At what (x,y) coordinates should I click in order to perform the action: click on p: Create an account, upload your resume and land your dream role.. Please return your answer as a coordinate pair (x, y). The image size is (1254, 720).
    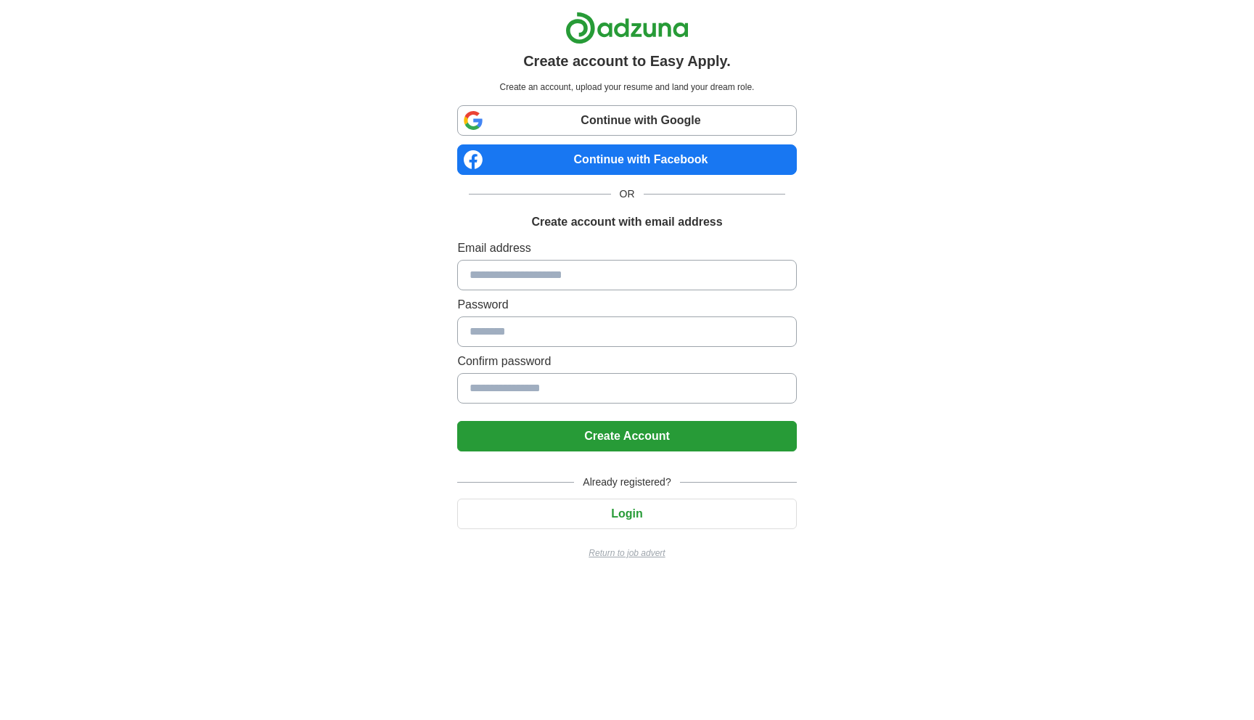
    Looking at the image, I should click on (627, 87).